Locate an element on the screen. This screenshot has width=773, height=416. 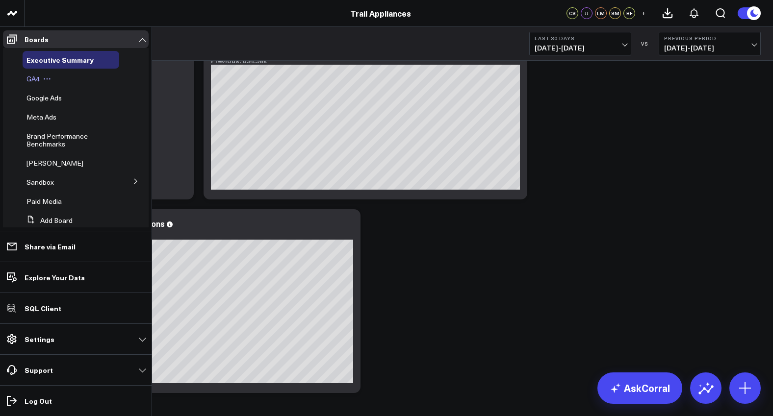
b: Previous Period is located at coordinates (709, 38).